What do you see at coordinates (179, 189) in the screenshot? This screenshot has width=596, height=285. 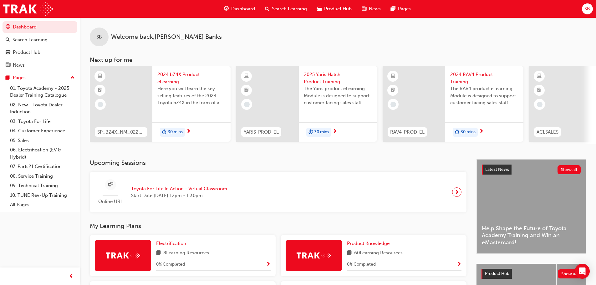 I see `span: Toyota For Life In Action - Virtual Classroom` at bounding box center [179, 189].